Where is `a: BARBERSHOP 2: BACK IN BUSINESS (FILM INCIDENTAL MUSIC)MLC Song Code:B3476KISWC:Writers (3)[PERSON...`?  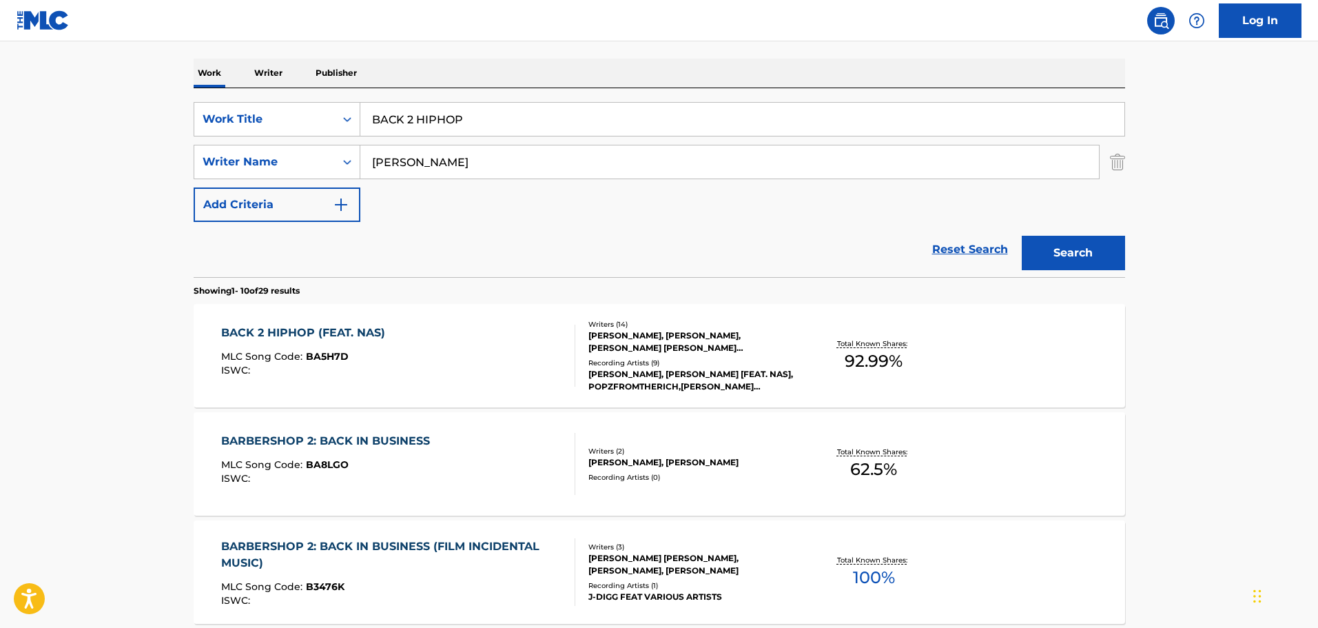 a: BARBERSHOP 2: BACK IN BUSINESS (FILM INCIDENTAL MUSIC)MLC Song Code:B3476KISWC:Writers (3)[PERSON... is located at coordinates (659, 572).